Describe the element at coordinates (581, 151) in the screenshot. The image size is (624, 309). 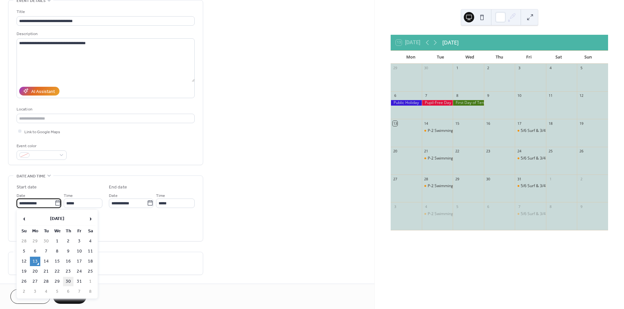
I see `div: 26` at that location.